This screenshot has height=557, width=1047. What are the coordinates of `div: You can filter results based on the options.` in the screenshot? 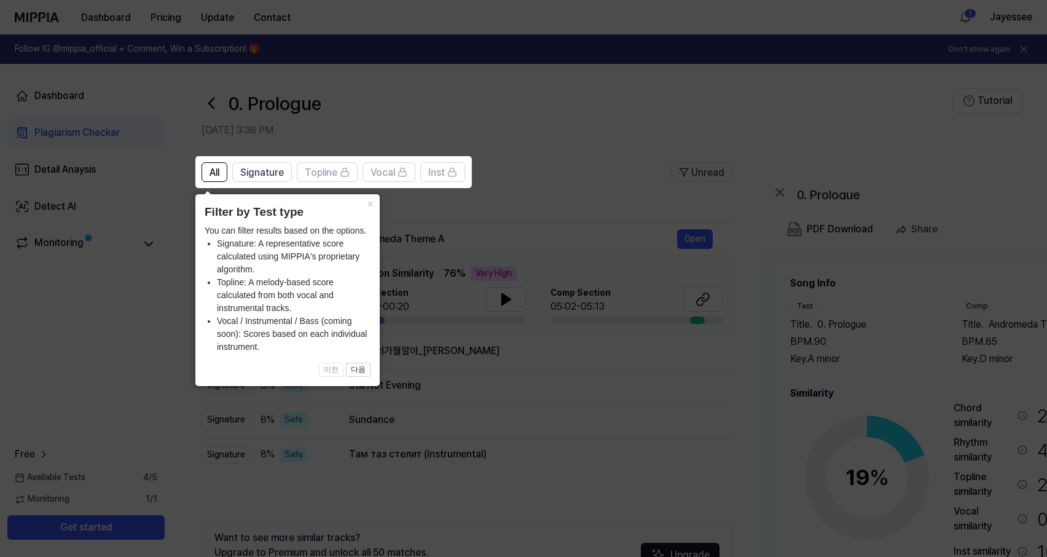 It's located at (288, 289).